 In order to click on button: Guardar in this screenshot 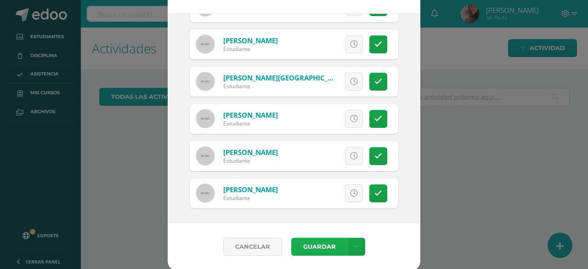, I will do `click(319, 246)`.